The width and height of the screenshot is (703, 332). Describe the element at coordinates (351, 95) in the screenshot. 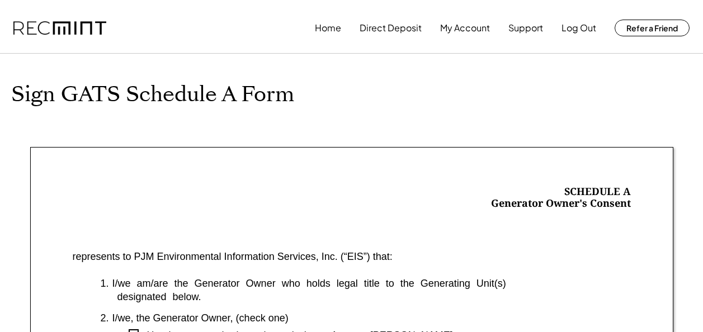

I see `h1: Sign GATS Schedule A Form` at that location.